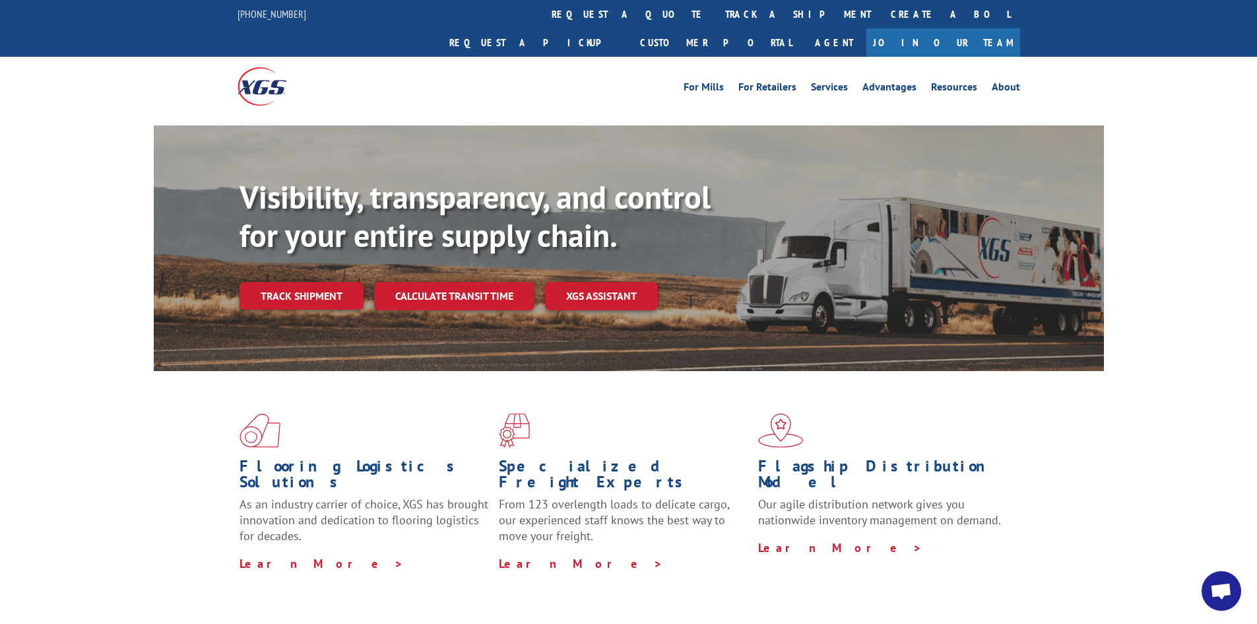 The image size is (1257, 624). What do you see at coordinates (364, 519) in the screenshot?
I see `span: As an industry carrier of choice, XGS has brought innovation and dedication to flooring logistics...` at bounding box center [364, 519].